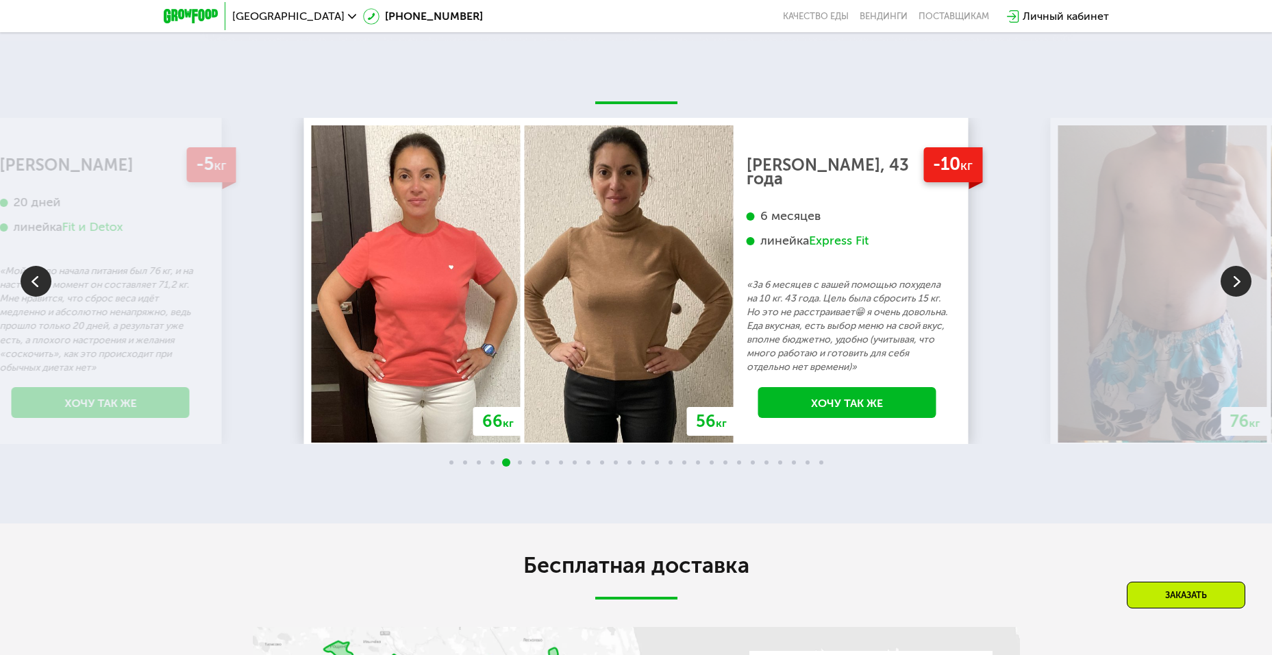 The width and height of the screenshot is (1272, 655). Describe the element at coordinates (211, 164) in the screenshot. I see `div: -5` at that location.